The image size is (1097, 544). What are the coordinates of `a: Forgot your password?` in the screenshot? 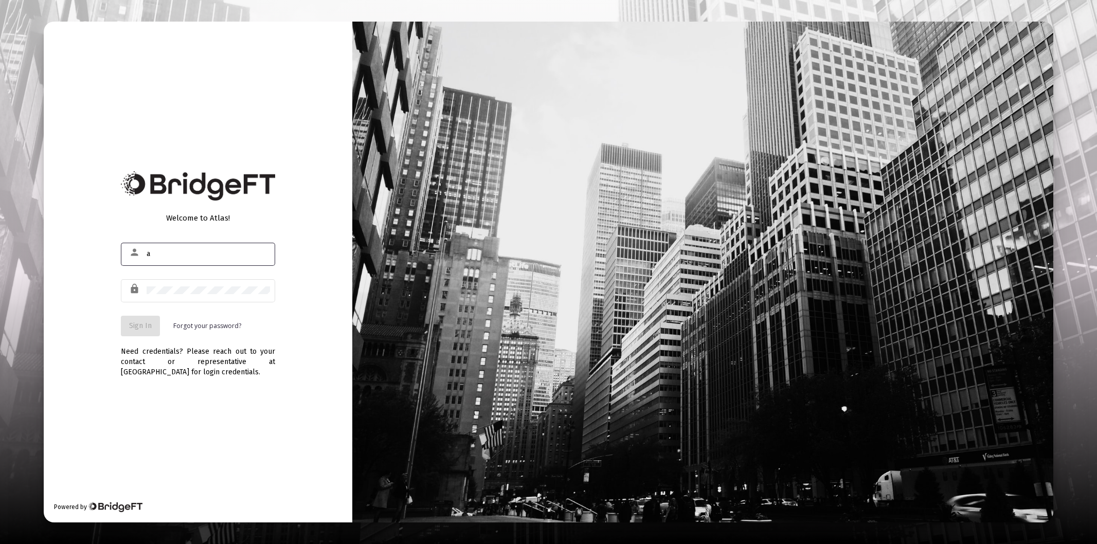 It's located at (207, 326).